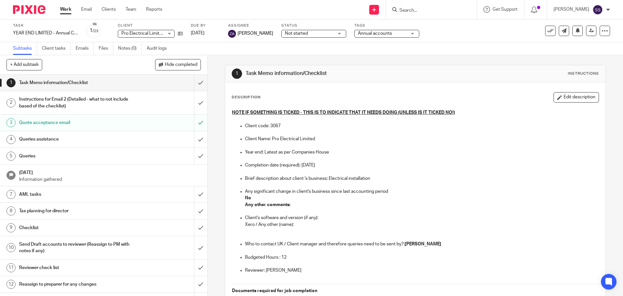  I want to click on p: Information gathered, so click(110, 180).